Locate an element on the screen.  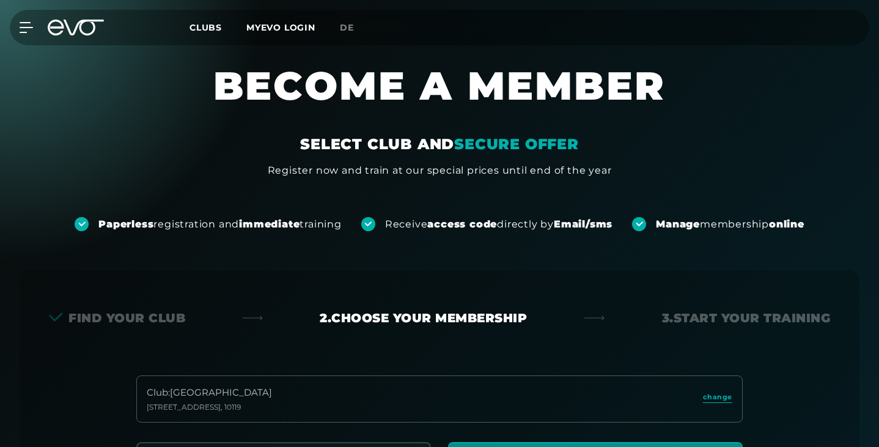
strong: immediate is located at coordinates (269, 224).